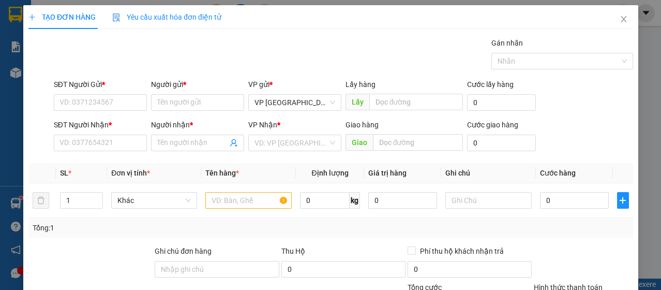  Describe the element at coordinates (183, 251) in the screenshot. I see `label: Ghi chú đơn hàng` at that location.